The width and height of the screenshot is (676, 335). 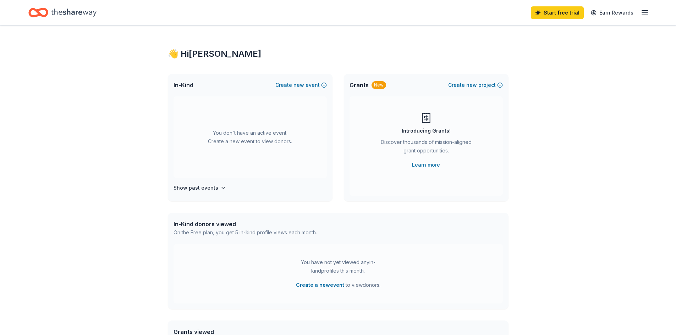 I want to click on button: Show past events, so click(x=200, y=188).